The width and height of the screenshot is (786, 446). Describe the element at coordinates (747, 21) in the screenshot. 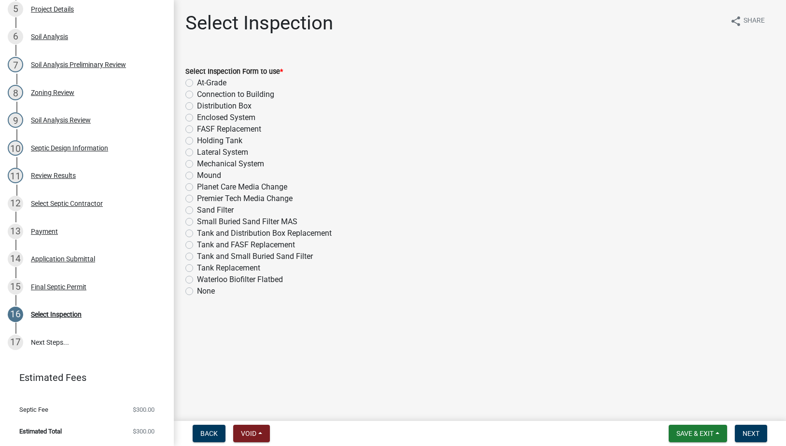

I see `button: shareShare` at that location.